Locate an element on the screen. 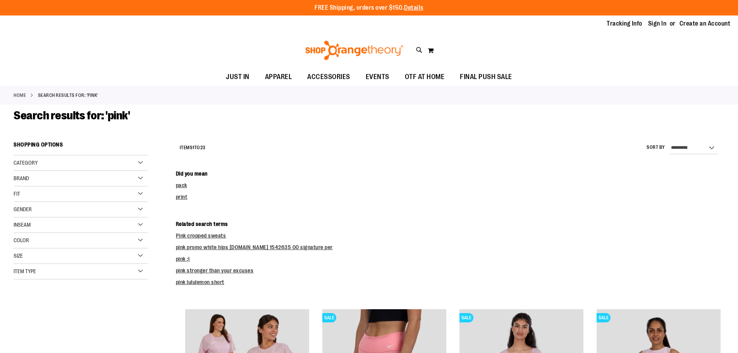  a: Tracking Info is located at coordinates (625, 24).